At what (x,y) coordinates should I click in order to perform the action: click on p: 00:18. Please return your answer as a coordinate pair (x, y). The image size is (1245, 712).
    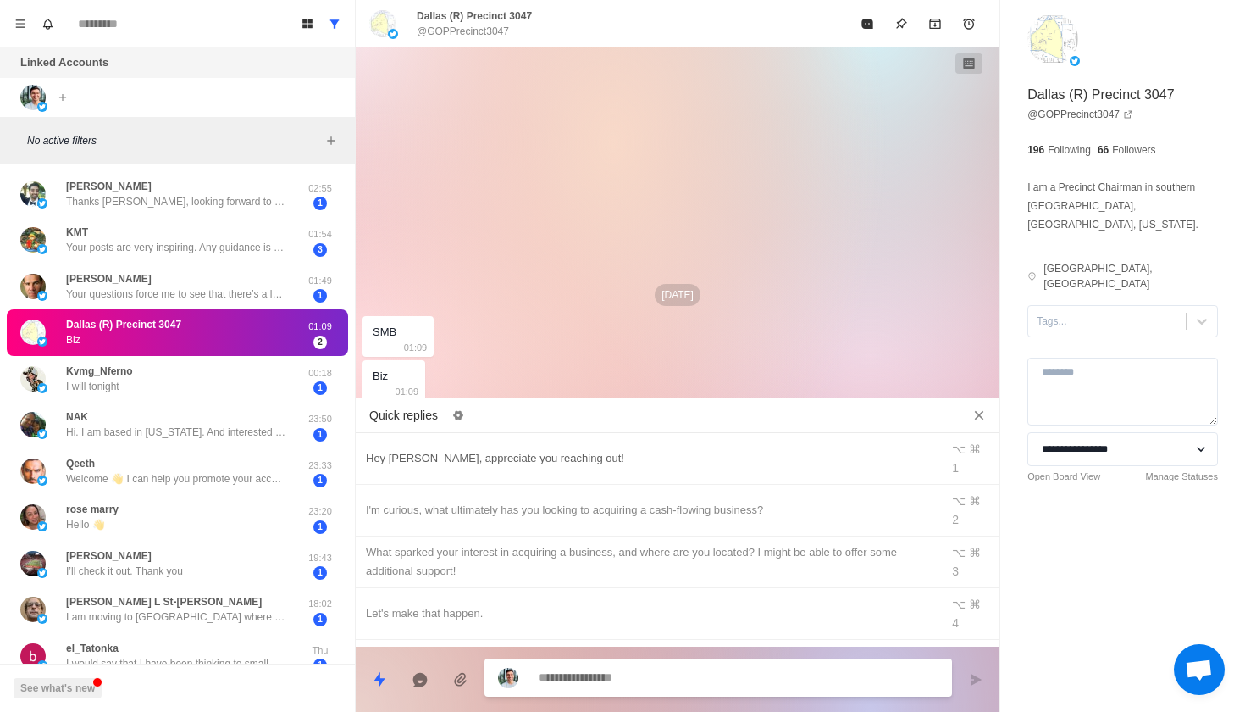
    Looking at the image, I should click on (320, 373).